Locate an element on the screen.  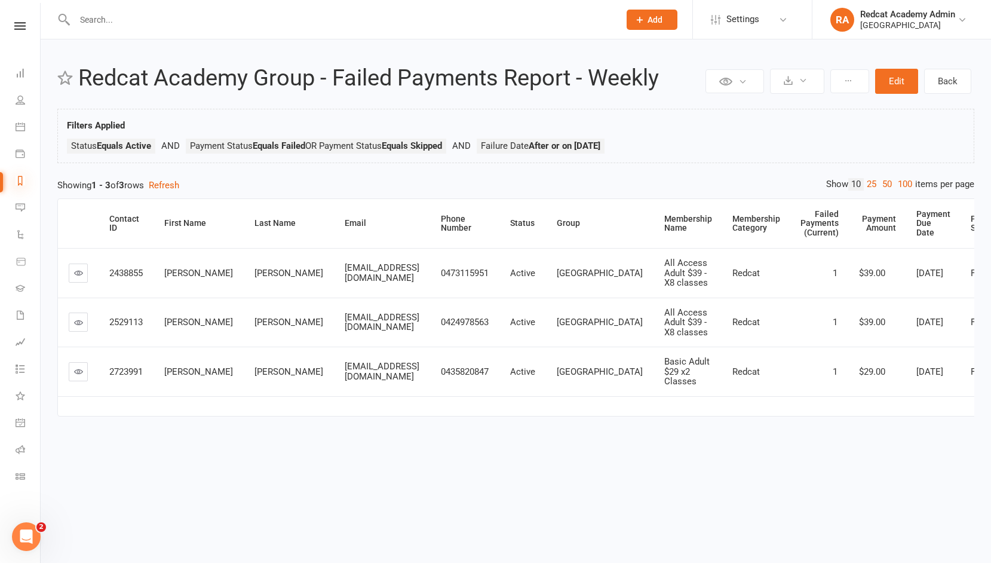
span: Settings is located at coordinates (743, 19).